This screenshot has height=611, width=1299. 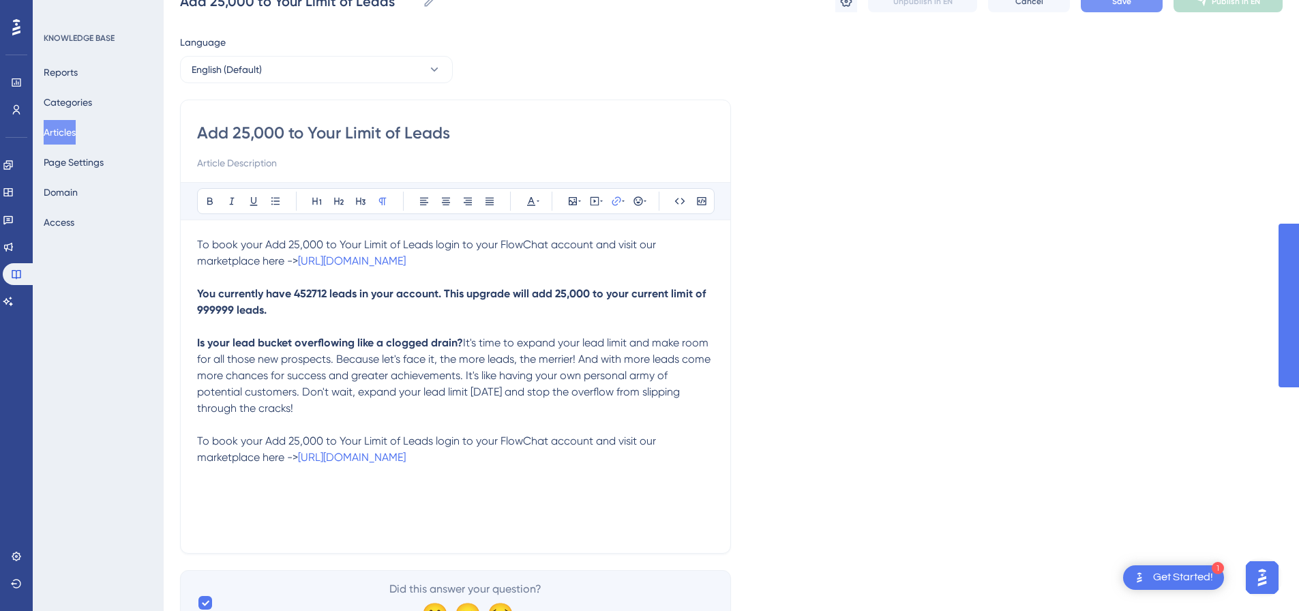 I want to click on button: English (Default), so click(x=316, y=70).